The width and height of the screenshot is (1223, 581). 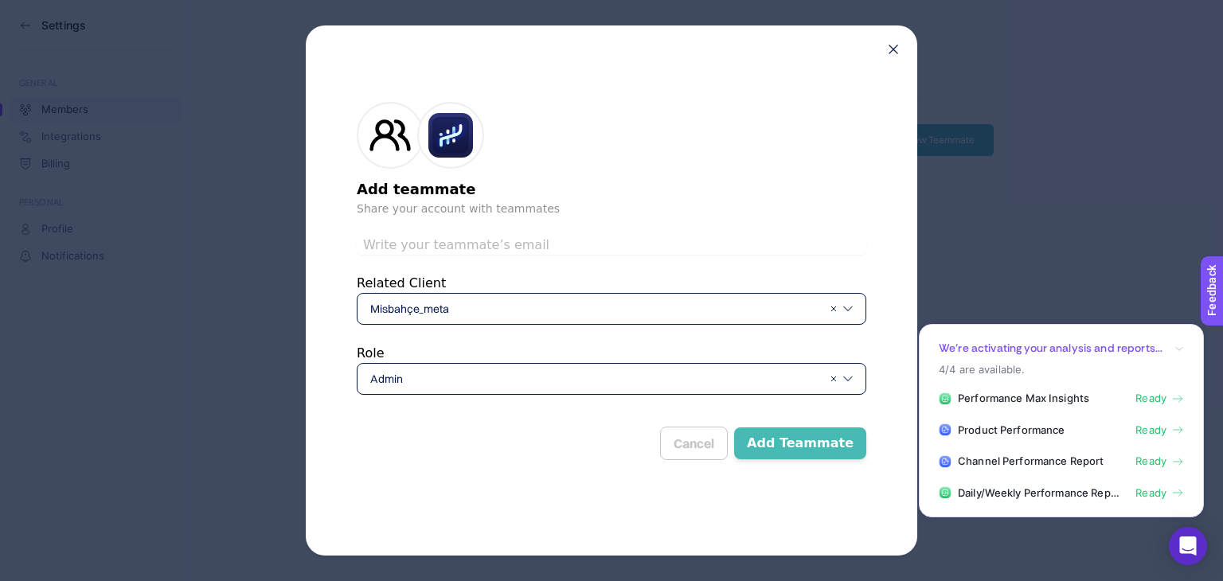 What do you see at coordinates (1031, 462) in the screenshot?
I see `span: Channel Performance Report` at bounding box center [1031, 462].